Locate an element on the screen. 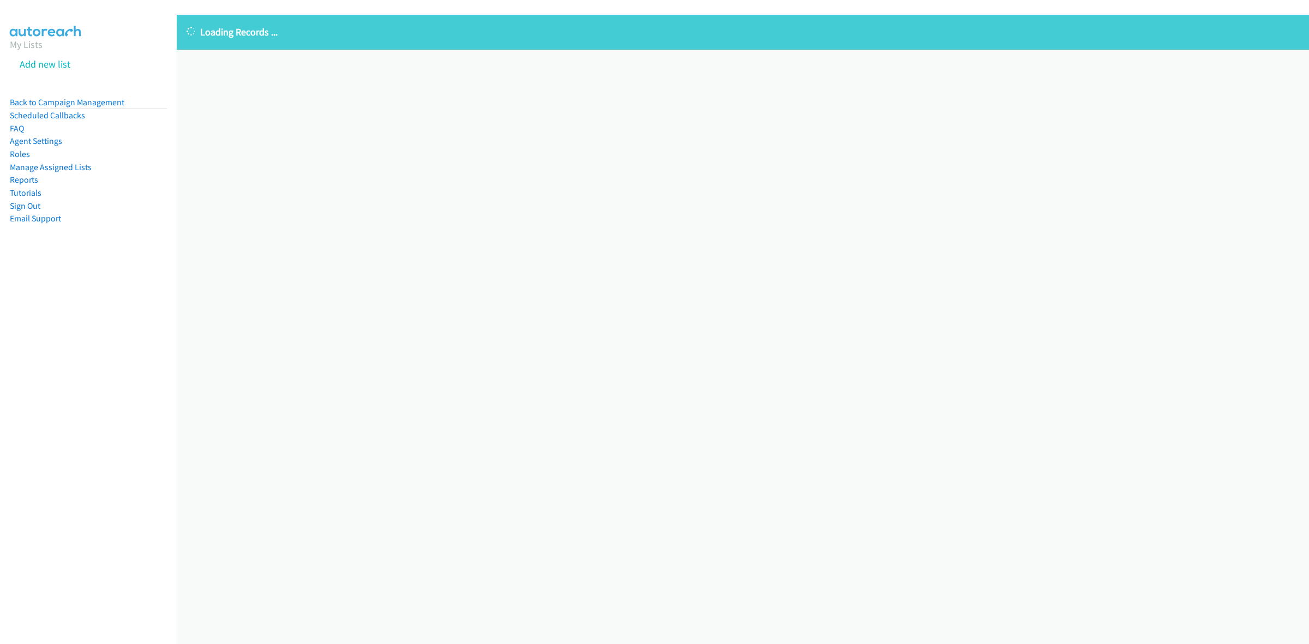 The height and width of the screenshot is (644, 1309). a: Tutorials is located at coordinates (26, 193).